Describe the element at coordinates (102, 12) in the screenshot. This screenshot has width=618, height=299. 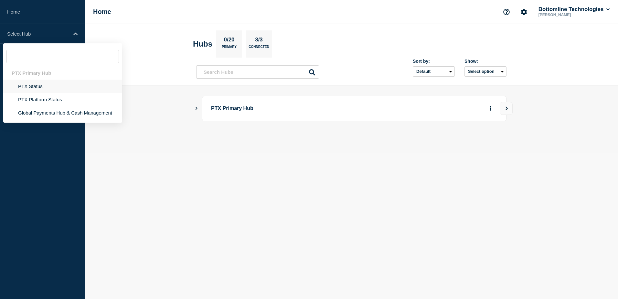
I see `h1: Home` at that location.